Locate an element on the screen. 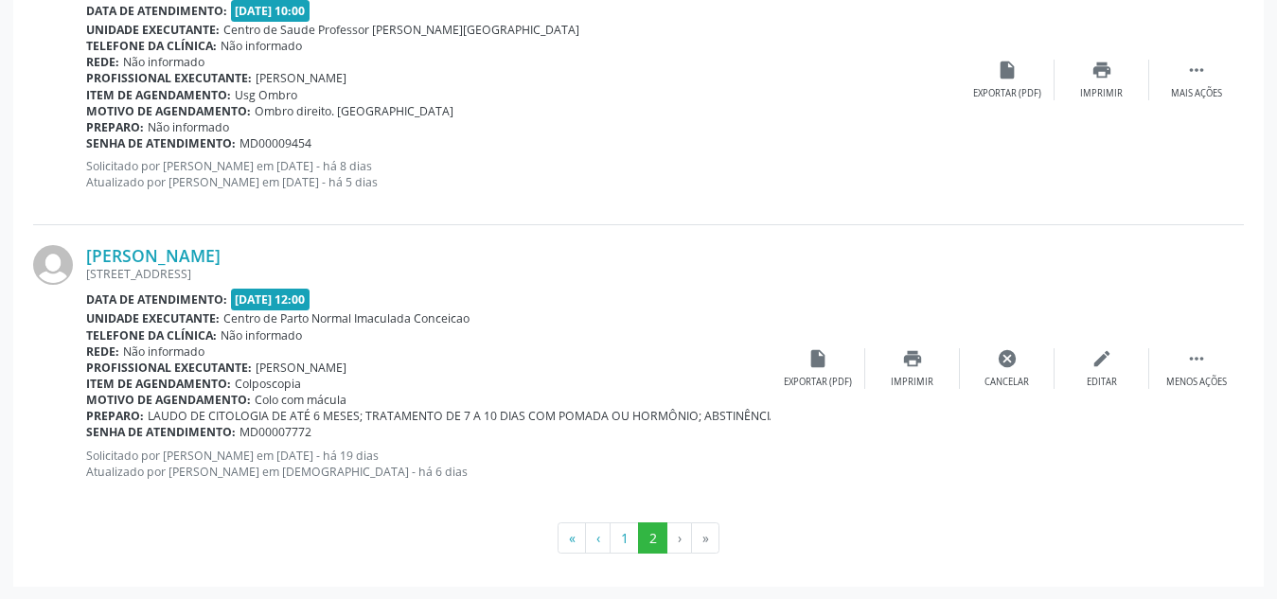  i: cancel is located at coordinates (1007, 359).